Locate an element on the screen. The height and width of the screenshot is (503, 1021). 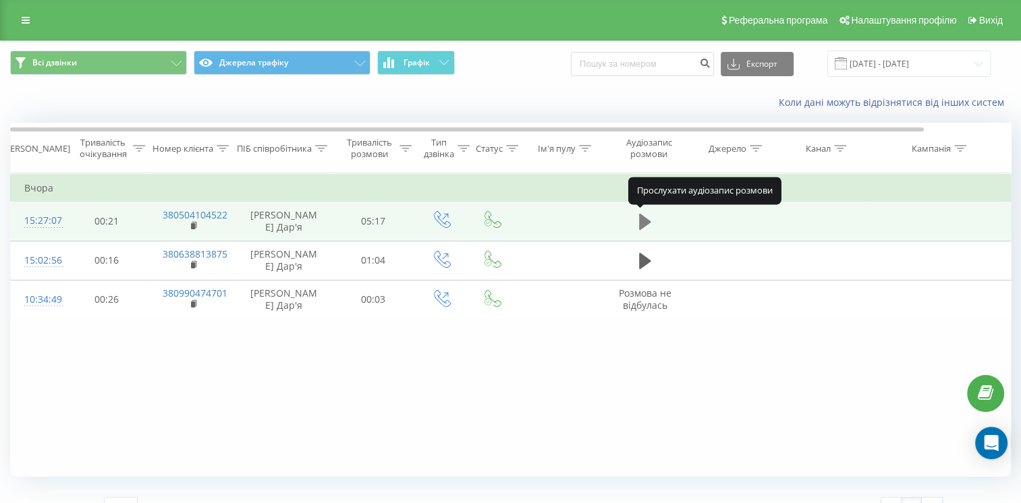
div: Ім'я пулу is located at coordinates (557, 148).